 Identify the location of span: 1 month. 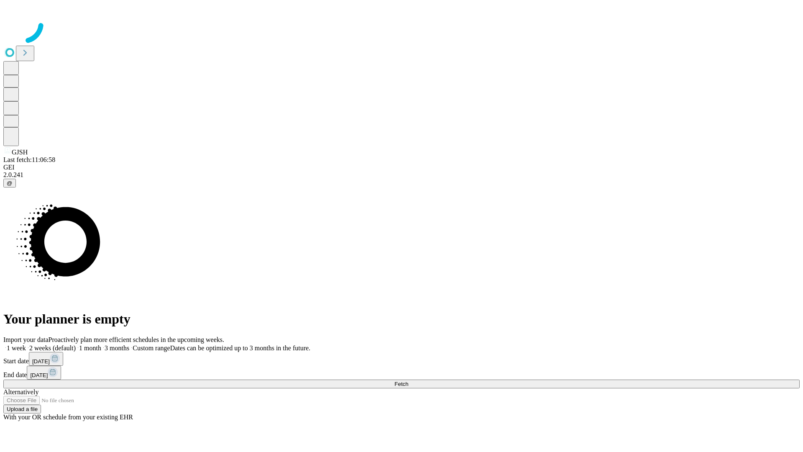
(90, 348).